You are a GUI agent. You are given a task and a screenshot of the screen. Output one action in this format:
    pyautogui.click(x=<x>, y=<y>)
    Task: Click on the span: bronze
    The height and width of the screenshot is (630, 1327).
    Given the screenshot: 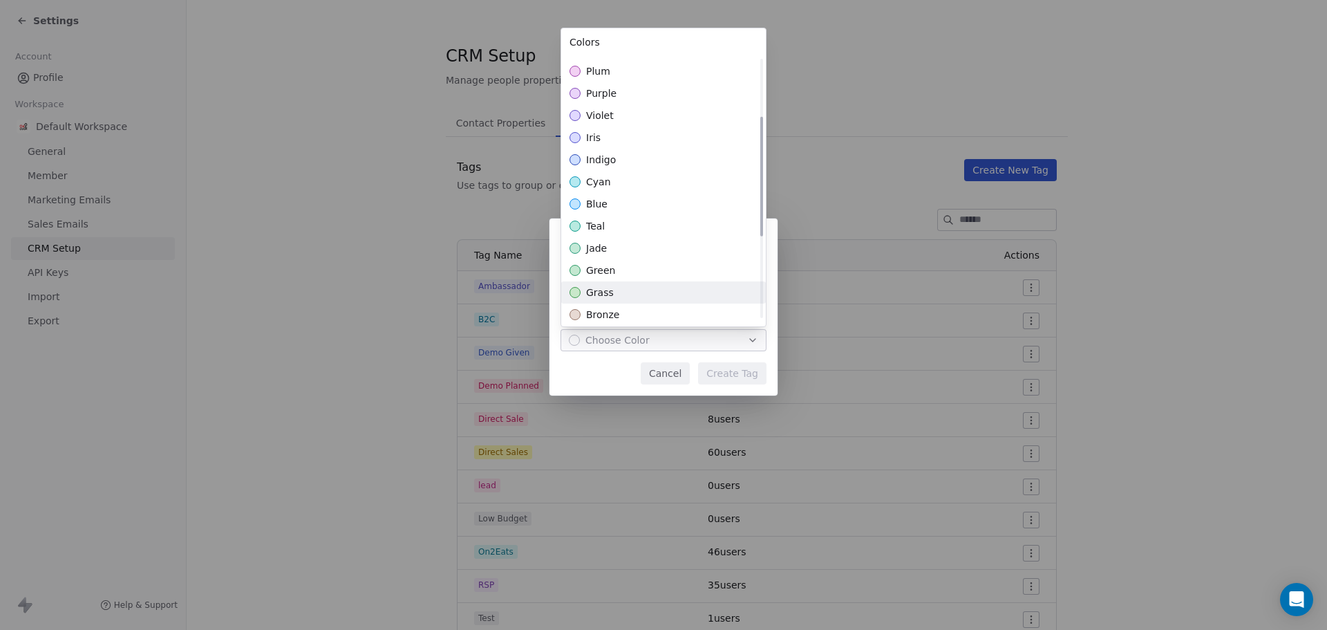 What is the action you would take?
    pyautogui.click(x=603, y=315)
    